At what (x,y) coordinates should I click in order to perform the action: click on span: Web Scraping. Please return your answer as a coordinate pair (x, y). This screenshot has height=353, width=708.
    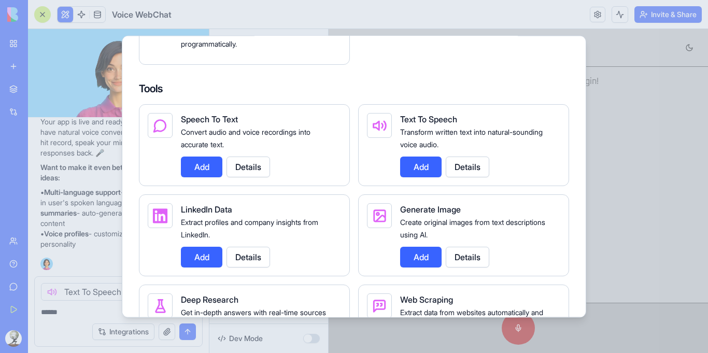
    Looking at the image, I should click on (426, 299).